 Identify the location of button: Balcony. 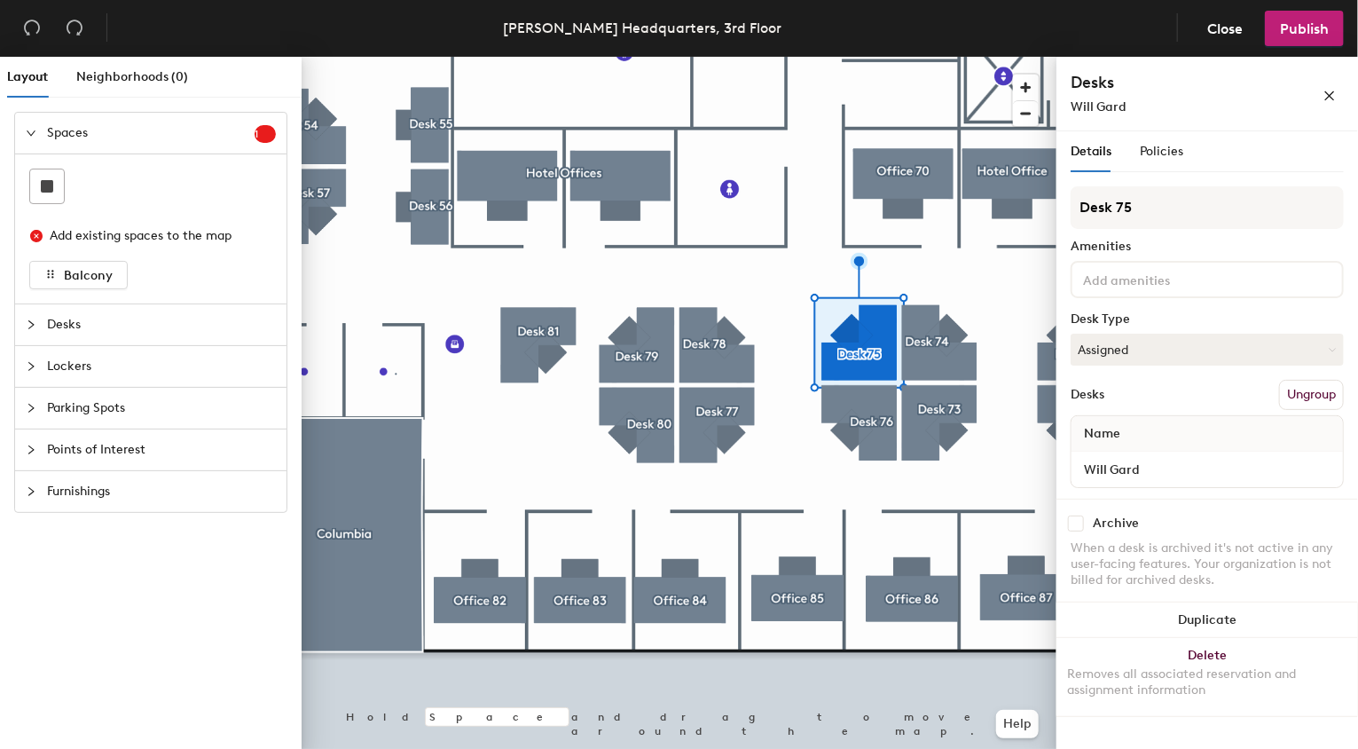
(78, 275).